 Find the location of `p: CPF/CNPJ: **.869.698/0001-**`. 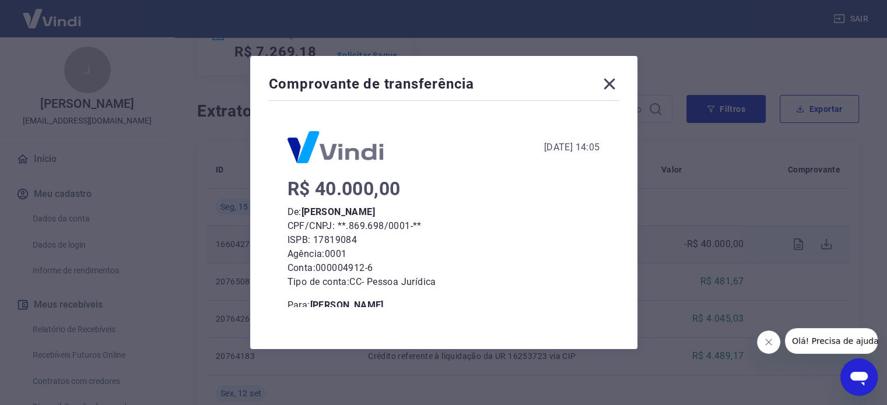

p: CPF/CNPJ: **.869.698/0001-** is located at coordinates (444, 226).